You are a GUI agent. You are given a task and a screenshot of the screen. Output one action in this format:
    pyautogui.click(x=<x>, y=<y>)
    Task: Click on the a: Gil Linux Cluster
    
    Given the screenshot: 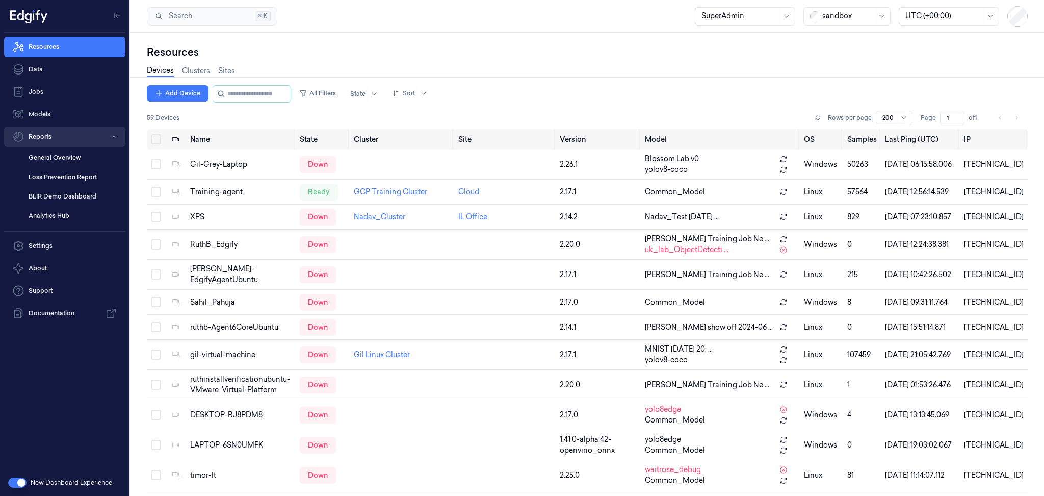 What is the action you would take?
    pyautogui.click(x=382, y=354)
    